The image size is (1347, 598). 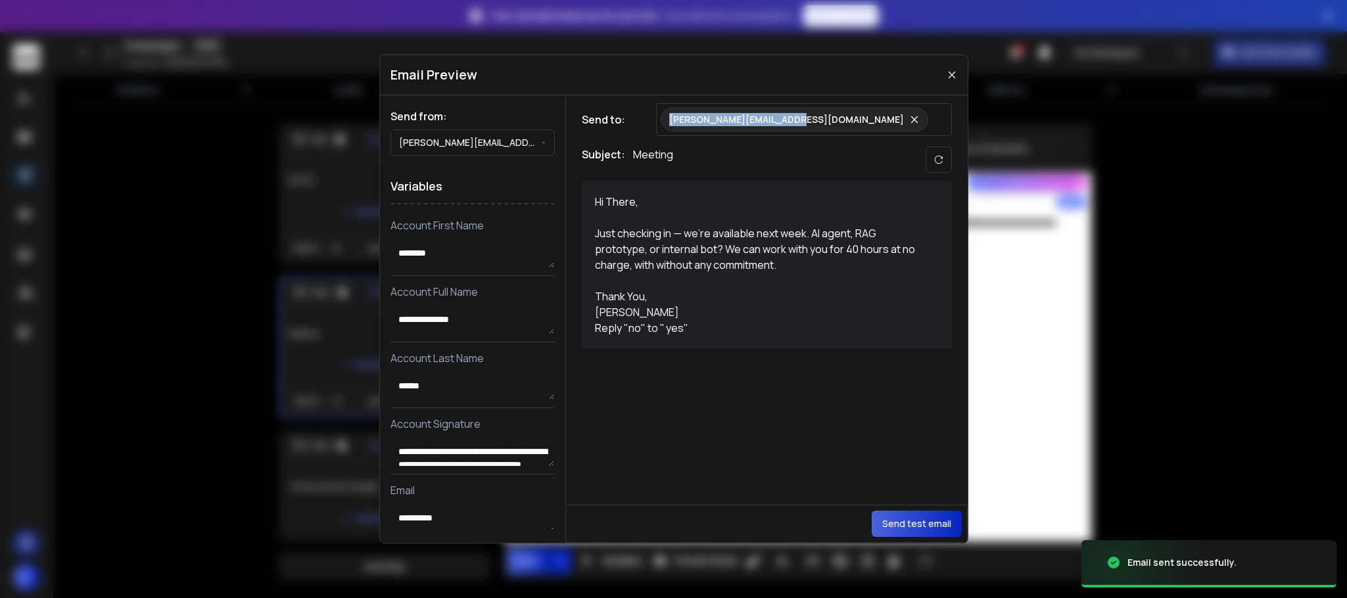 What do you see at coordinates (473, 116) in the screenshot?
I see `h1: Send from:` at bounding box center [473, 116].